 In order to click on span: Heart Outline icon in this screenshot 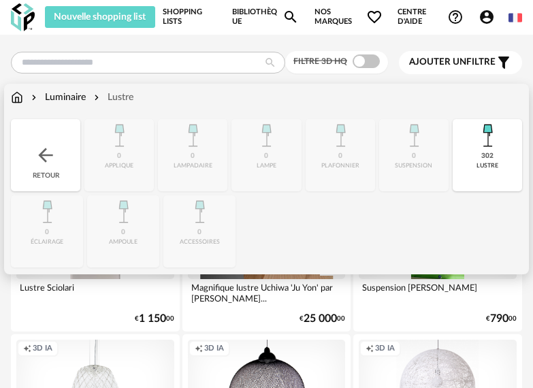, I will do `click(374, 17)`.